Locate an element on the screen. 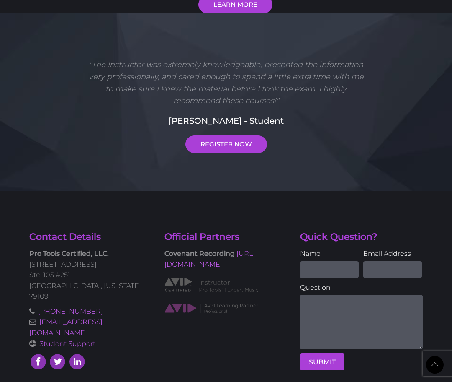 Image resolution: width=452 pixels, height=382 pixels. label: Name is located at coordinates (330, 253).